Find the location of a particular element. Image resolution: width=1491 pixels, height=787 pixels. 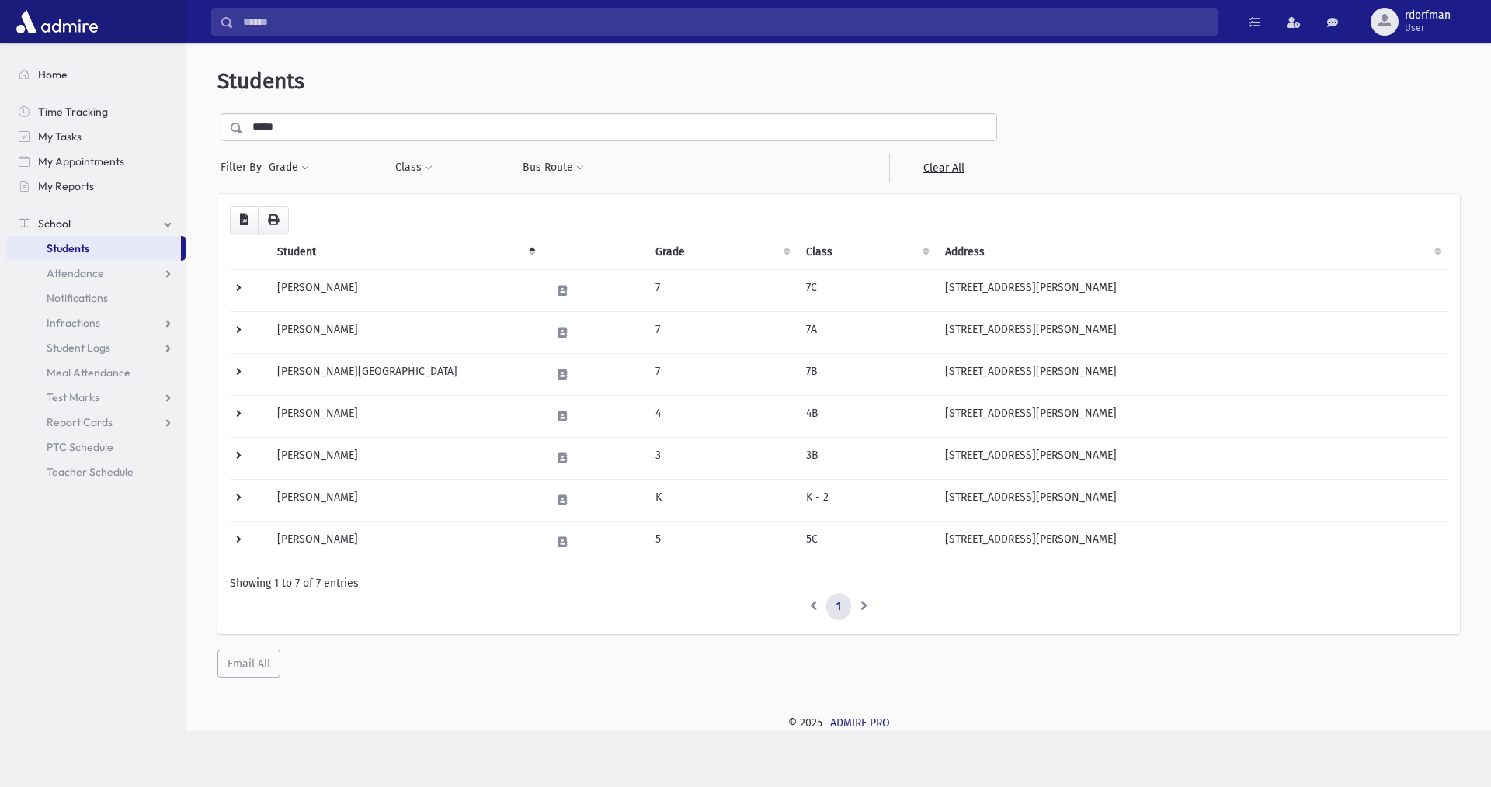

div: Showing 1 to 7 of 7 entries is located at coordinates (839, 583).